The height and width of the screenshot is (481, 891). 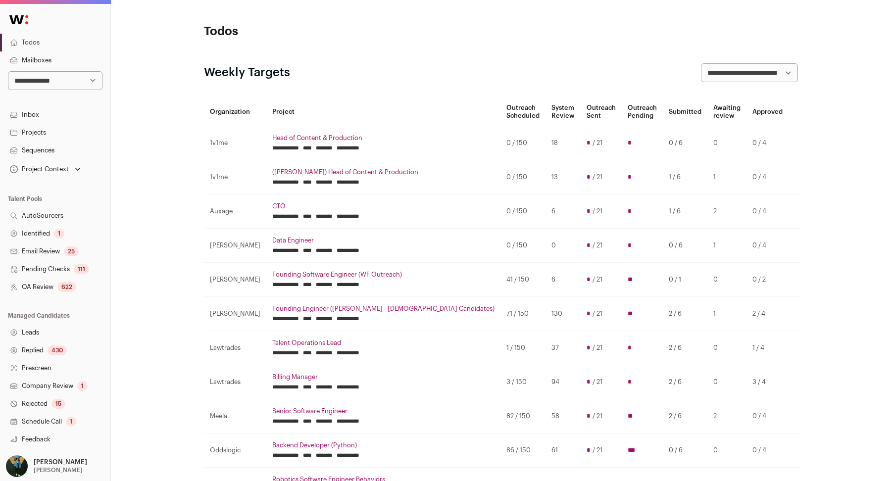 I want to click on th: Approved, so click(x=767, y=112).